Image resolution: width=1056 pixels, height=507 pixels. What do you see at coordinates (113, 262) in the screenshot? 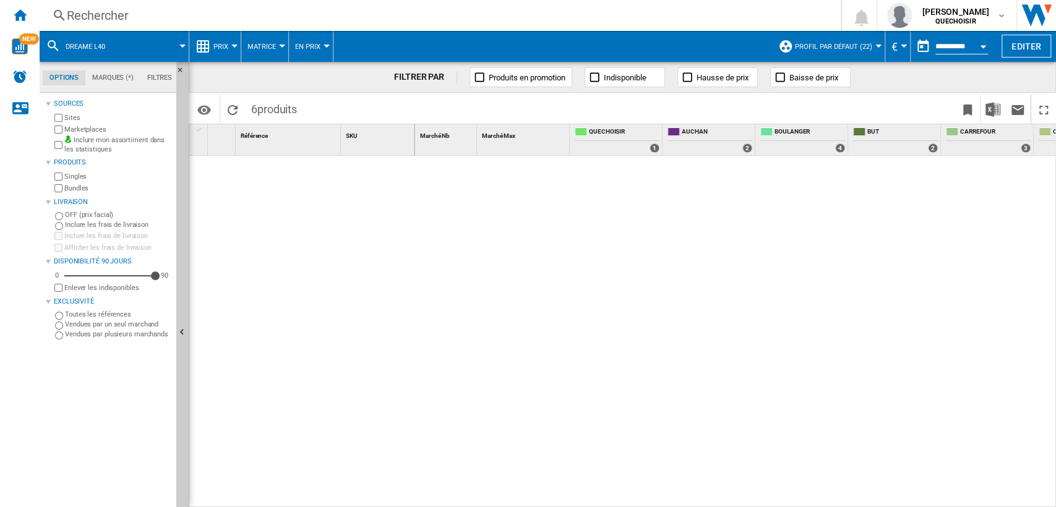
I see `div: Disponibilité 90 Jours` at bounding box center [113, 262].